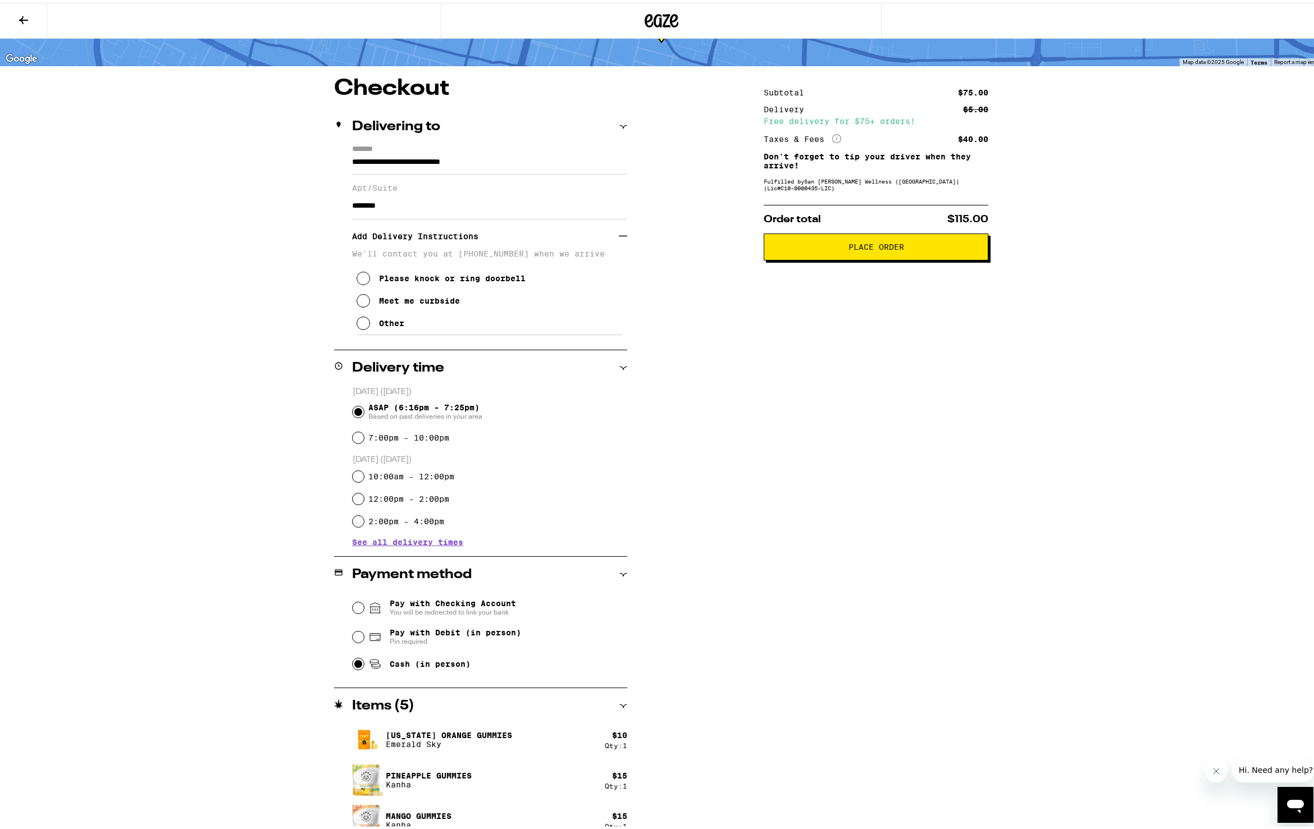 This screenshot has width=1314, height=829. Describe the element at coordinates (455, 639) in the screenshot. I see `span: Pin required` at that location.